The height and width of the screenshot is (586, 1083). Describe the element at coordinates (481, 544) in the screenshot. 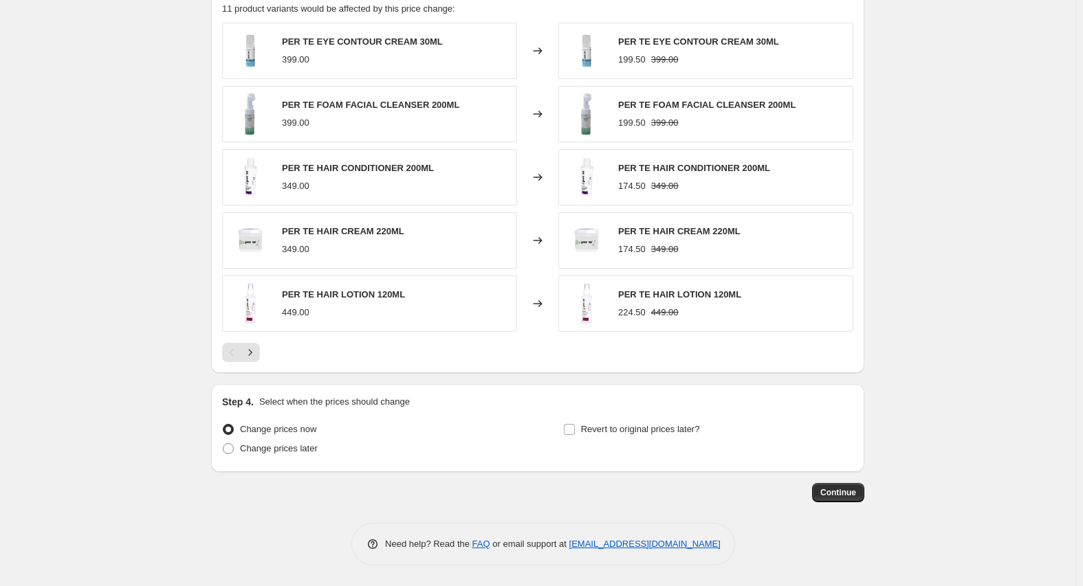

I see `a: FAQ` at that location.